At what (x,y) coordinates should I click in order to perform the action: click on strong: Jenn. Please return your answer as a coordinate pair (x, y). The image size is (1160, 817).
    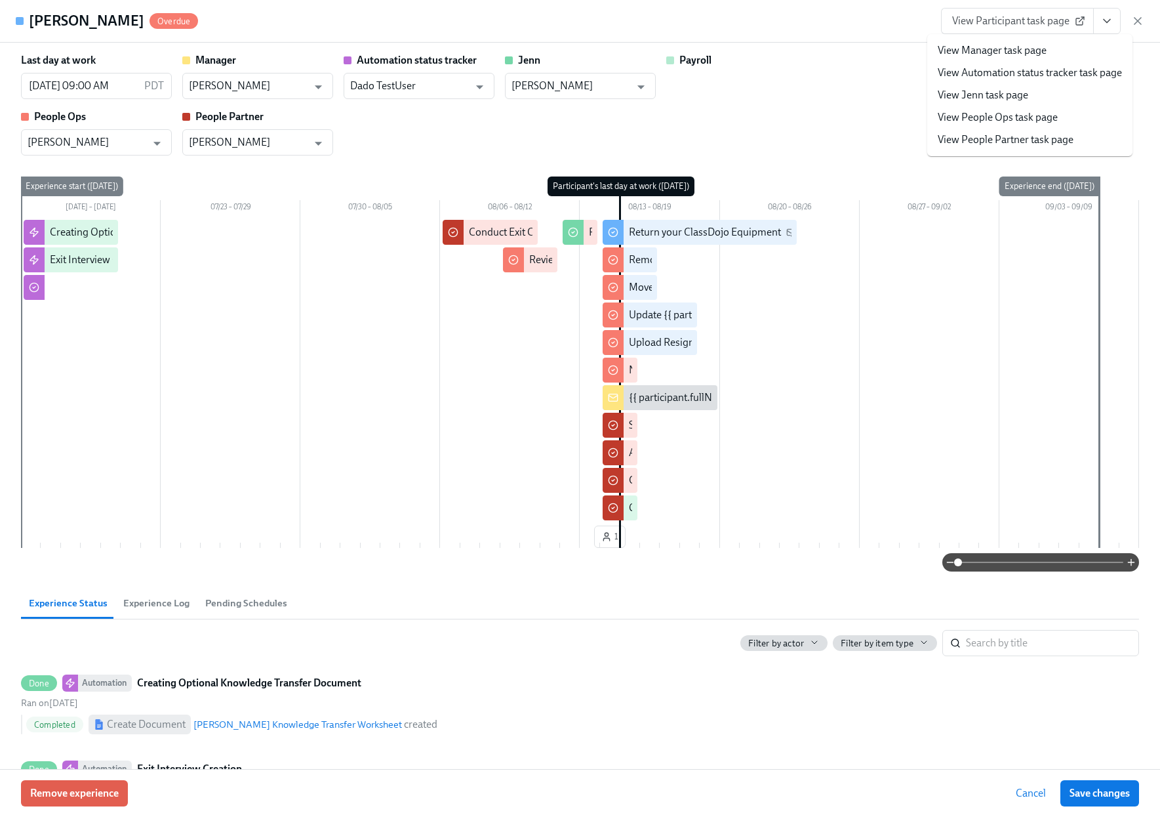
    Looking at the image, I should click on (529, 60).